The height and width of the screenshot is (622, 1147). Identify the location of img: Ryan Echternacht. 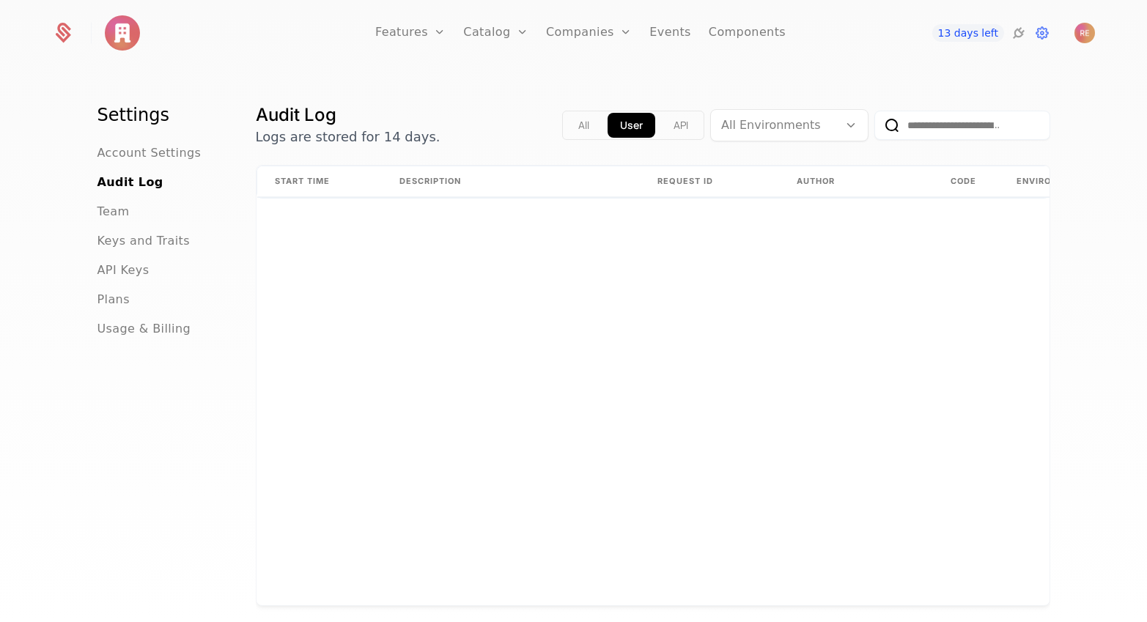
(1084, 33).